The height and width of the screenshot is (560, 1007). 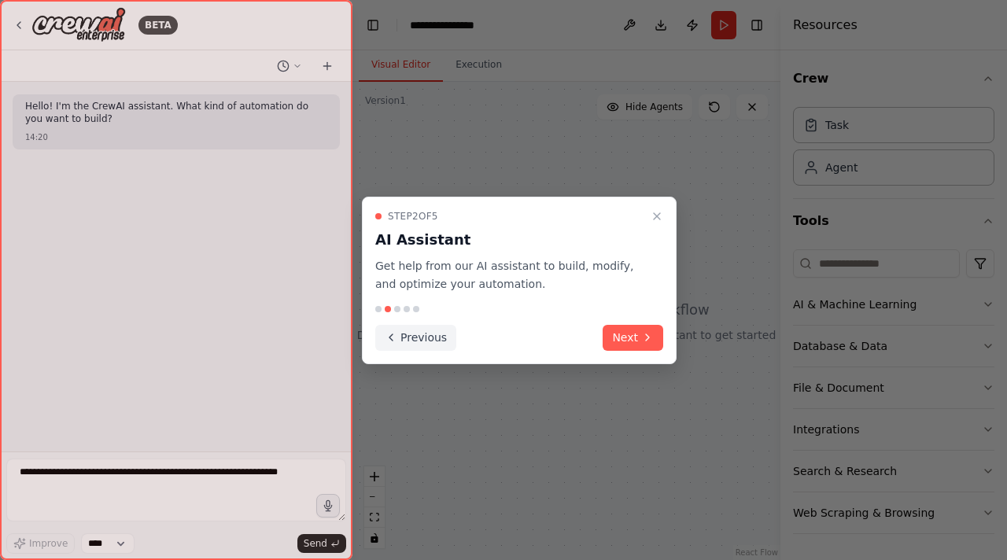 What do you see at coordinates (373, 25) in the screenshot?
I see `button: Hide left sidebar` at bounding box center [373, 25].